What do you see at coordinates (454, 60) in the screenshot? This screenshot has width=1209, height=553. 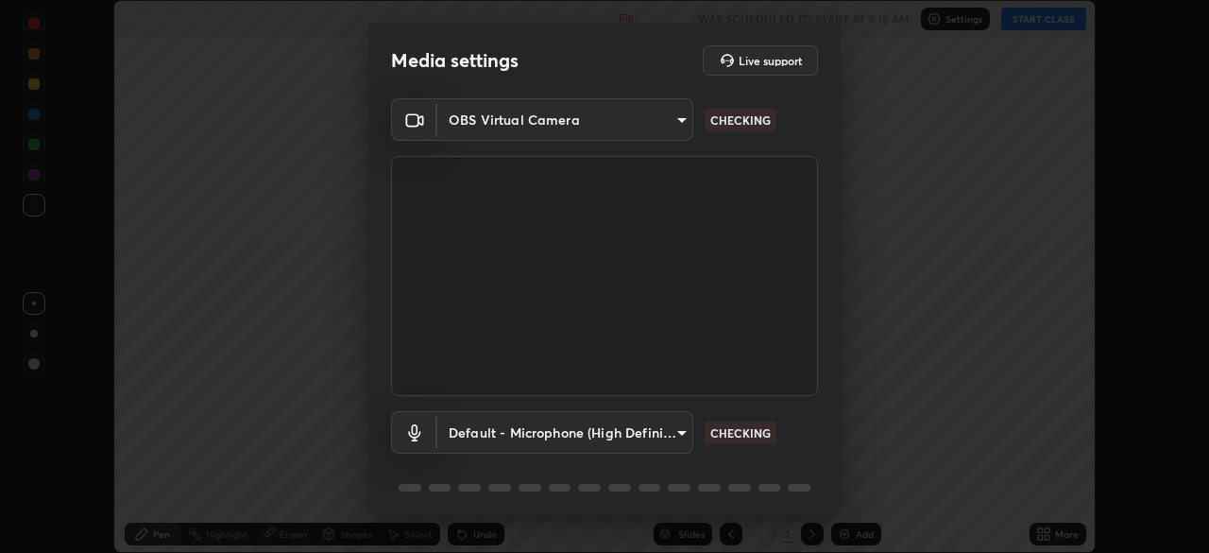 I see `h2: Media settings` at bounding box center [454, 60].